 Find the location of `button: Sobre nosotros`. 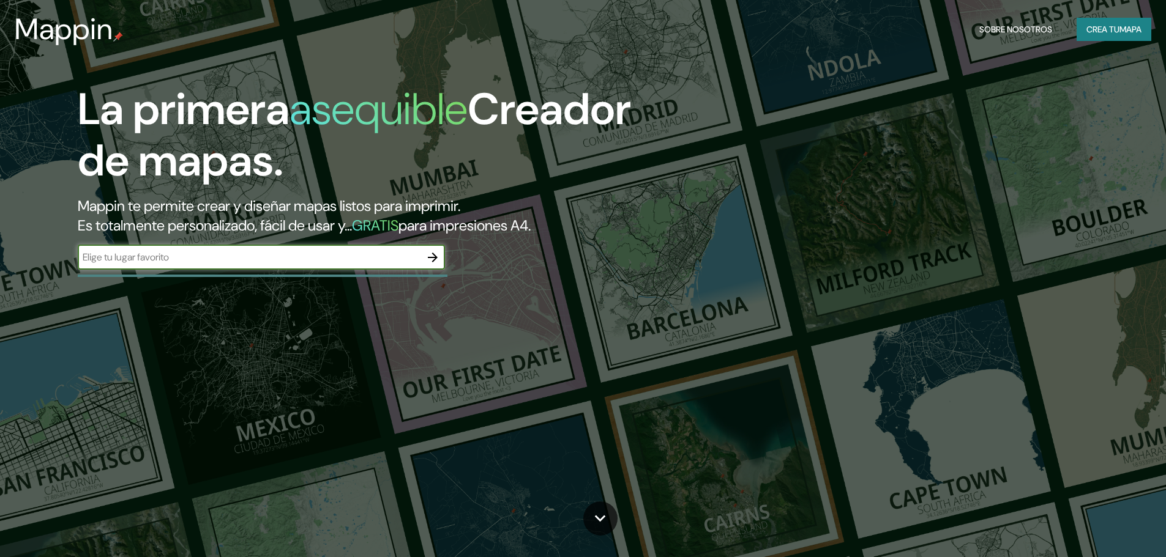

button: Sobre nosotros is located at coordinates (1015, 29).